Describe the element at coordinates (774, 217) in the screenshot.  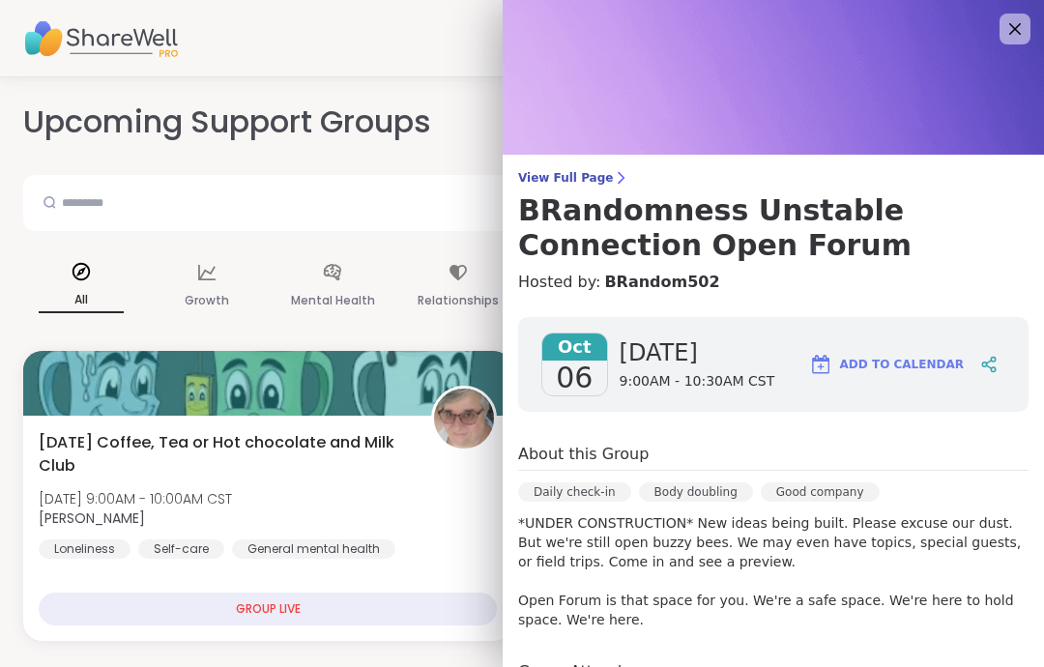
I see `a: View Full PageBRandomness Unstable Connection Open Forum` at that location.